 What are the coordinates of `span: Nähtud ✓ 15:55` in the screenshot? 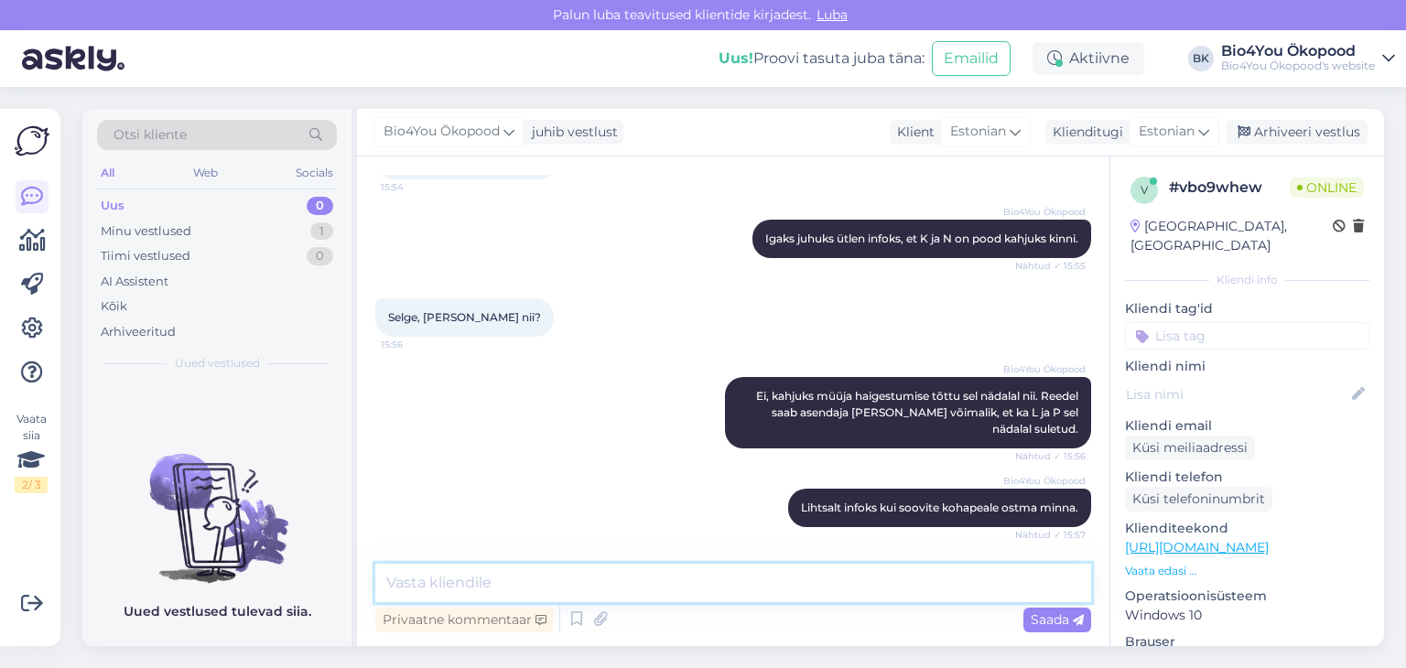 It's located at (1050, 266).